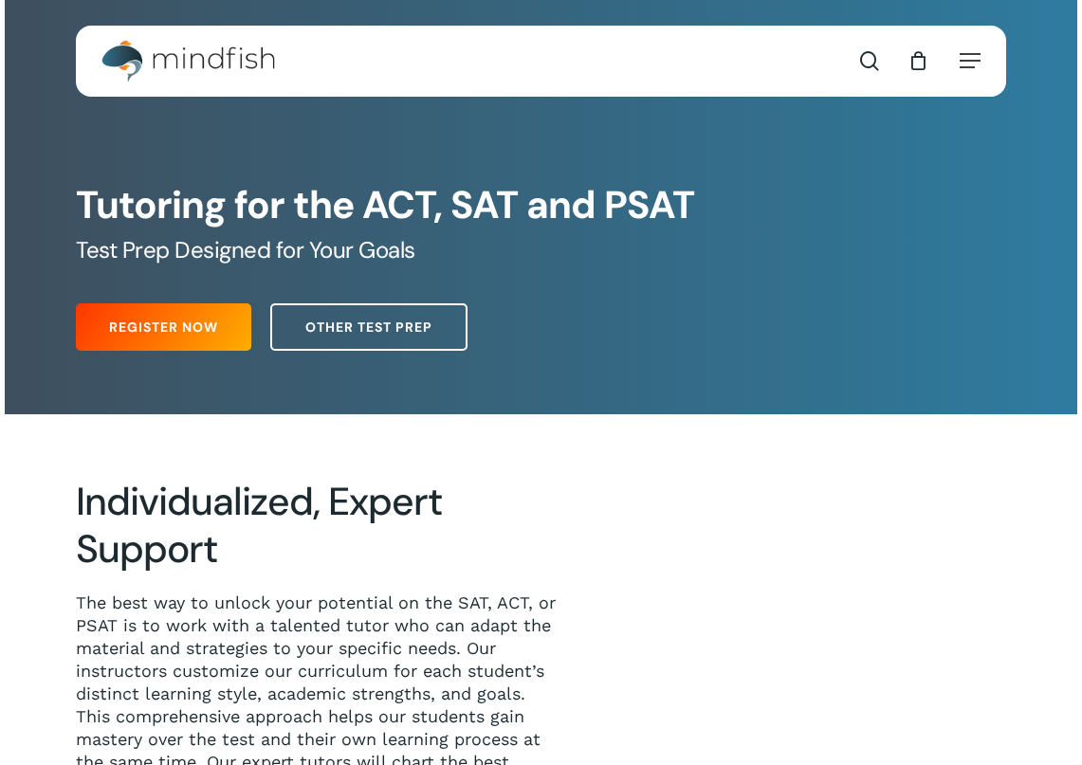  Describe the element at coordinates (970, 61) in the screenshot. I see `a: Navigation Menu` at that location.